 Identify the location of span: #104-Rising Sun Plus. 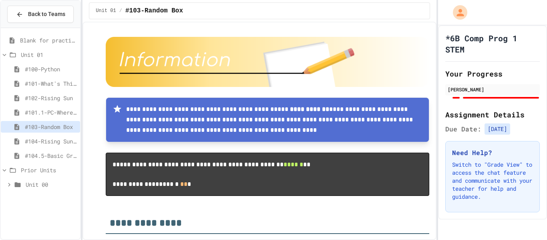
(51, 141).